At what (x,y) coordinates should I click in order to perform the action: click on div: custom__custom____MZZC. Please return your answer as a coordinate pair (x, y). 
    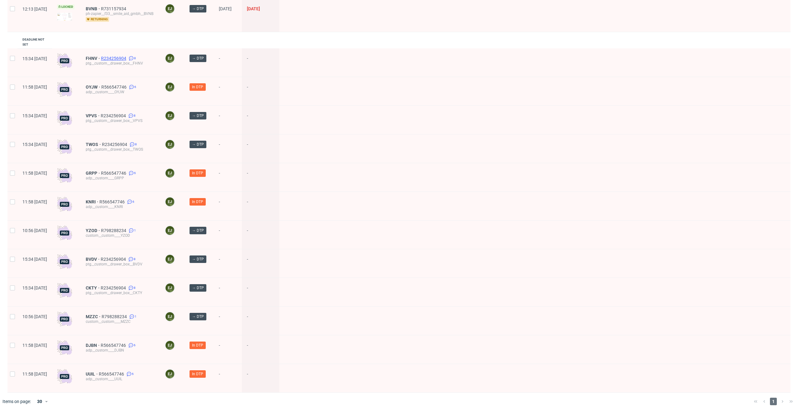
    Looking at the image, I should click on (120, 321).